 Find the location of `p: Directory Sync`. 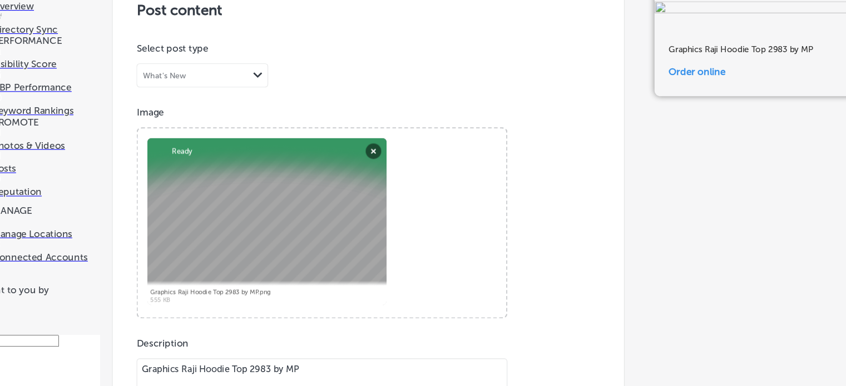

p: Directory Sync is located at coordinates (72, 48).